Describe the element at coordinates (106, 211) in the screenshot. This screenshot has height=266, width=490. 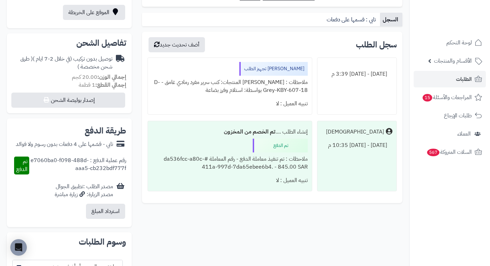
I see `button: استرداد المبلغ` at that location.